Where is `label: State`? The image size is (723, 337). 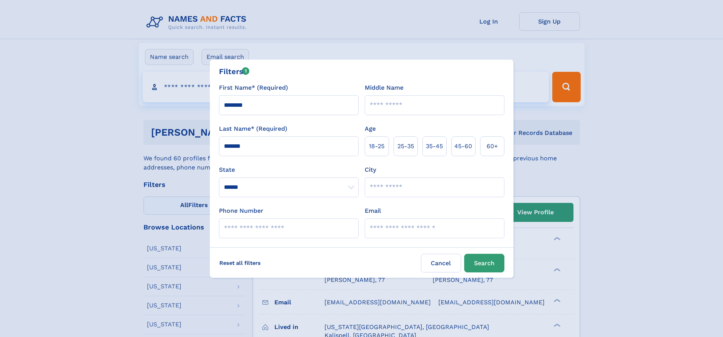 label: State is located at coordinates (289, 170).